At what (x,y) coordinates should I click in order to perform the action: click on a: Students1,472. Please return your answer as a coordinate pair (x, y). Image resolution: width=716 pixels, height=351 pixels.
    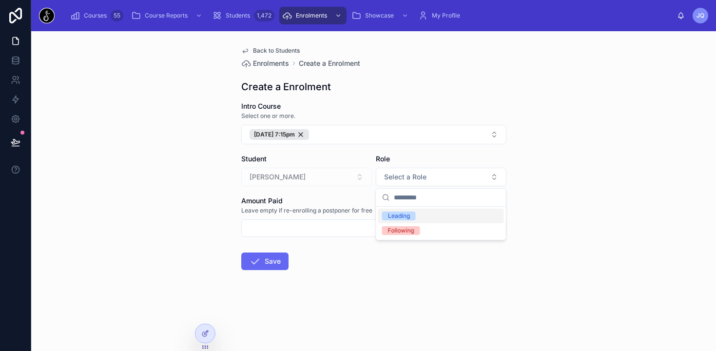
    Looking at the image, I should click on (243, 16).